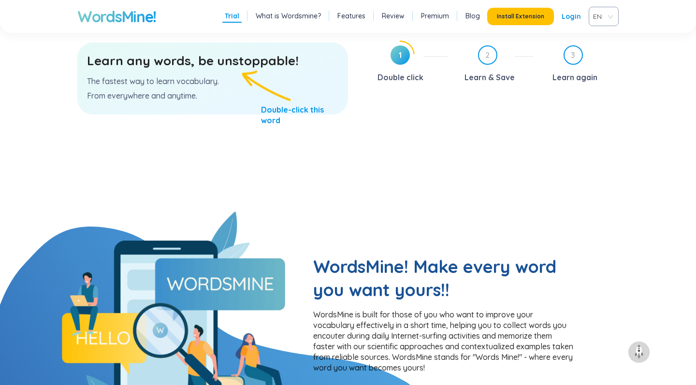 The height and width of the screenshot is (385, 696). Describe the element at coordinates (405, 65) in the screenshot. I see `div: 1Double click` at that location.